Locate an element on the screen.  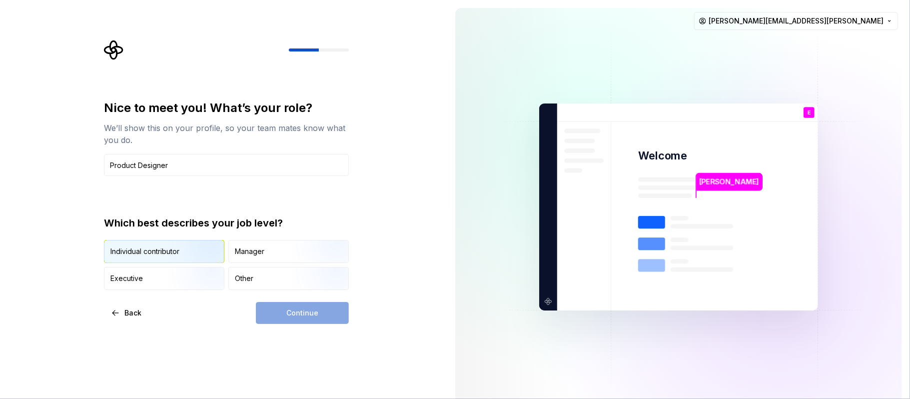
p: E is located at coordinates (809, 112).